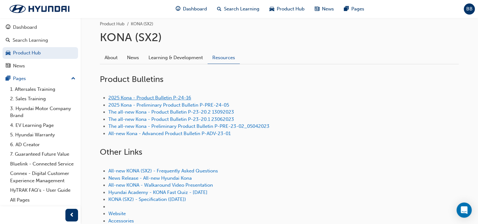 The width and height of the screenshot is (478, 224). What do you see at coordinates (43, 125) in the screenshot?
I see `a: 4. EV Learning Page` at bounding box center [43, 125].